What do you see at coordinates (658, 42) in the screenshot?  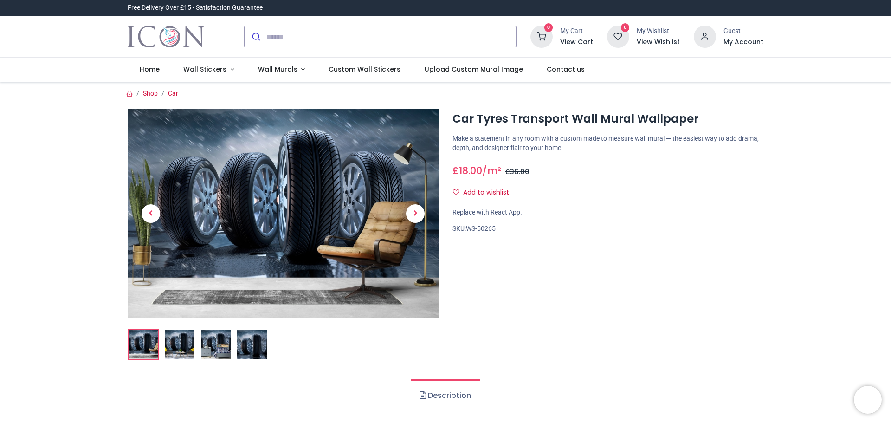 I see `a: View Wishlist` at bounding box center [658, 42].